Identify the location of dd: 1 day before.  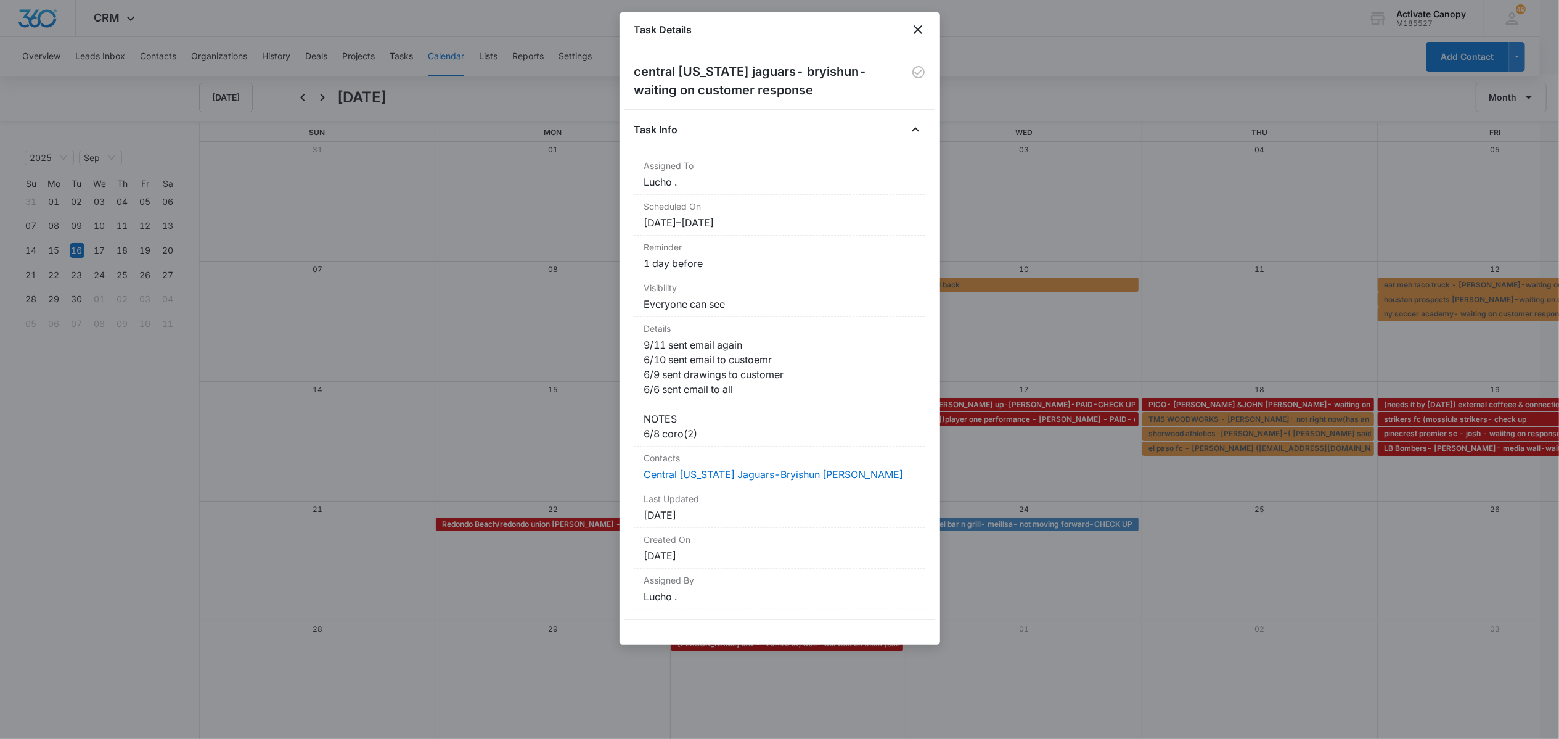
(780, 263).